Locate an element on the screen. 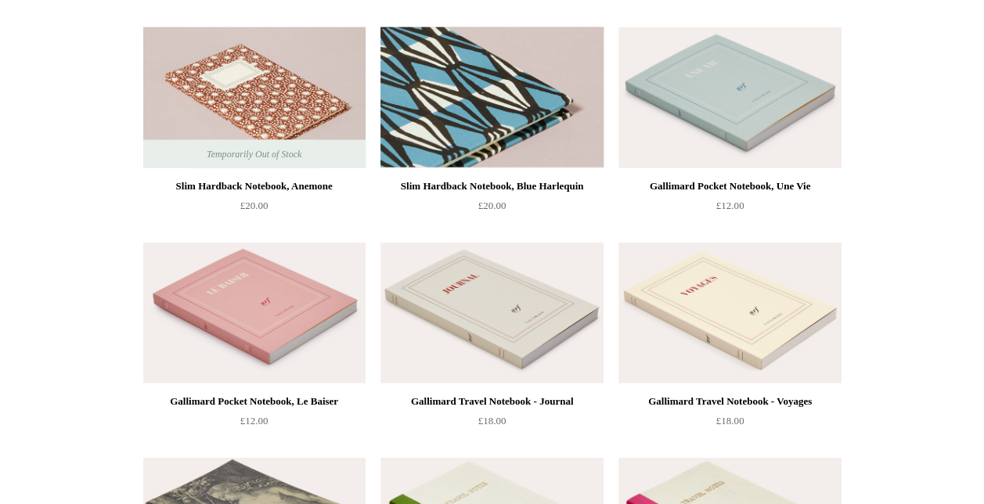  a: Slim Hardback Notebook, Blue Harlequin £20.00 is located at coordinates (492, 209).